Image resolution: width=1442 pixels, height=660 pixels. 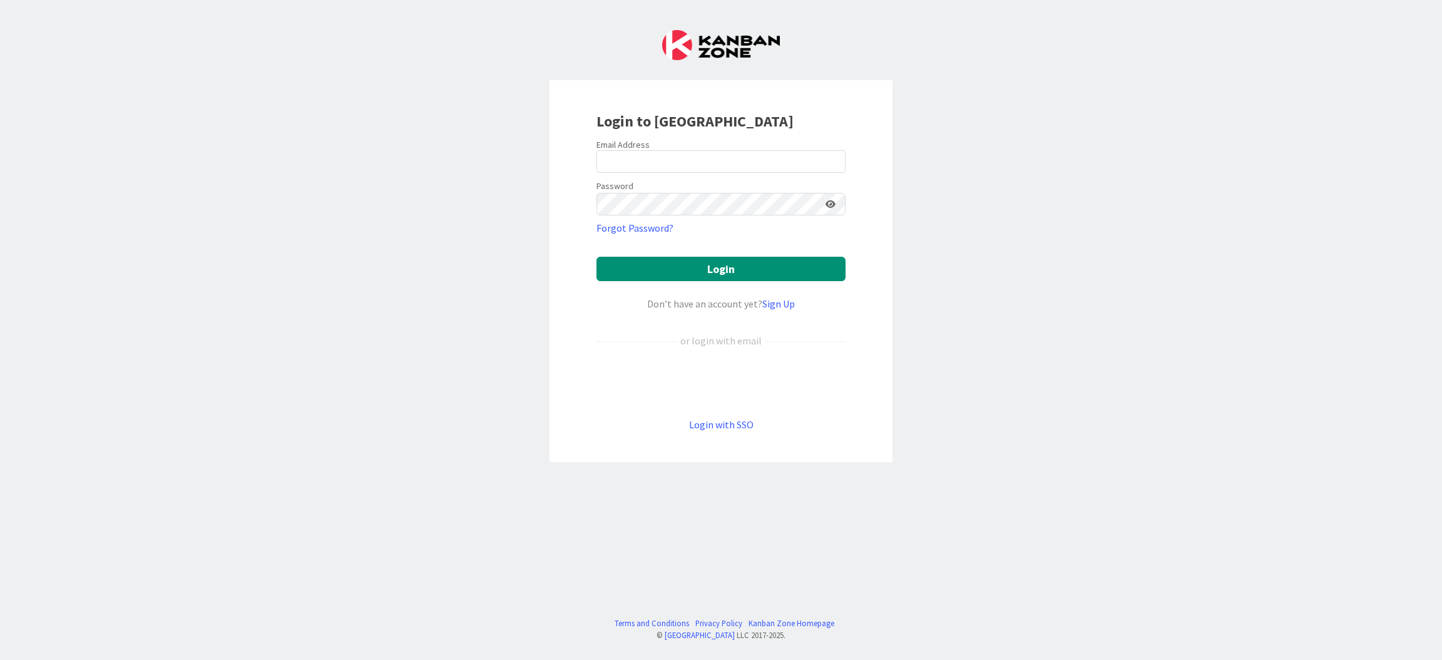 I want to click on label: Password, so click(x=615, y=186).